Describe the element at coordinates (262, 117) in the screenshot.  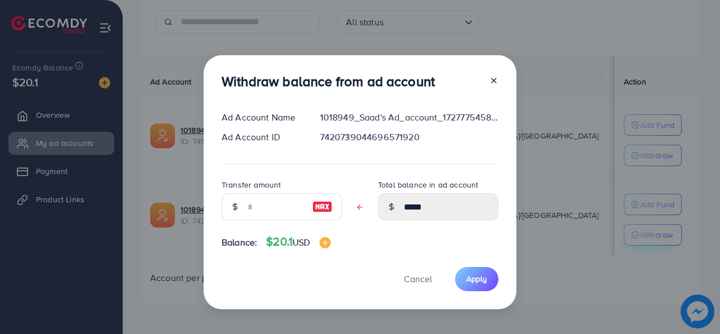
I see `div: Ad Account Name` at that location.